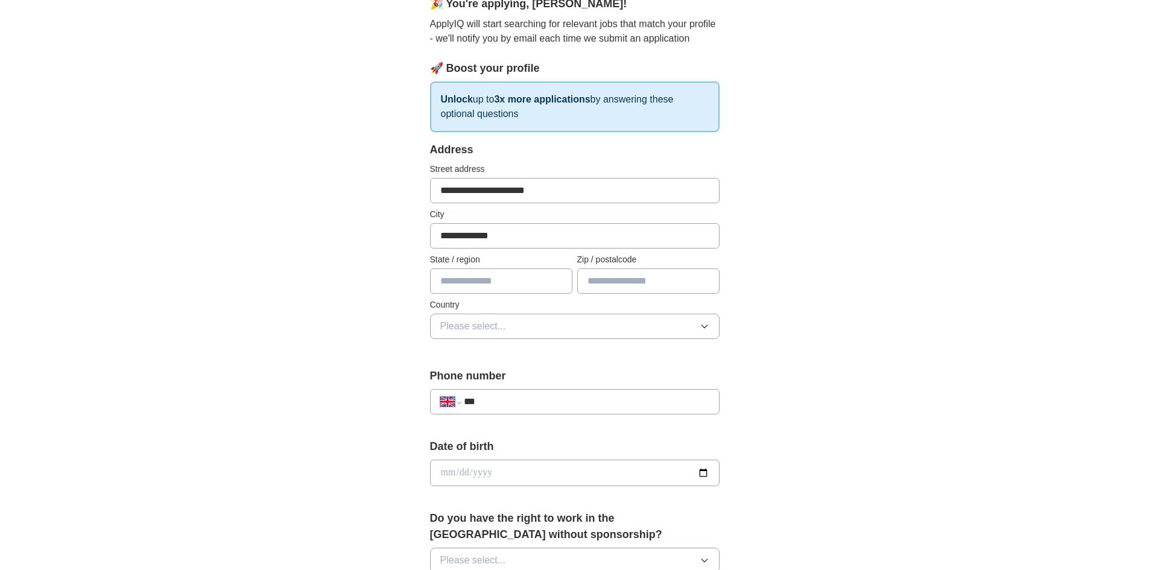  I want to click on p: ApplyIQ will start searching for relevant jobs that match your profile - we'll notify you by emai..., so click(575, 31).